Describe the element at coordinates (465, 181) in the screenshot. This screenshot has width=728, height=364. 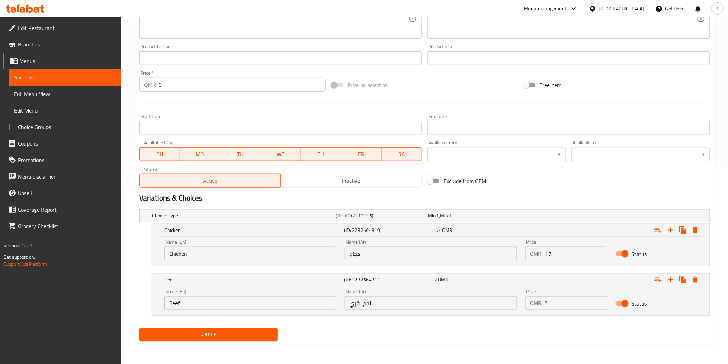
I see `span: Exclude from GEM` at that location.